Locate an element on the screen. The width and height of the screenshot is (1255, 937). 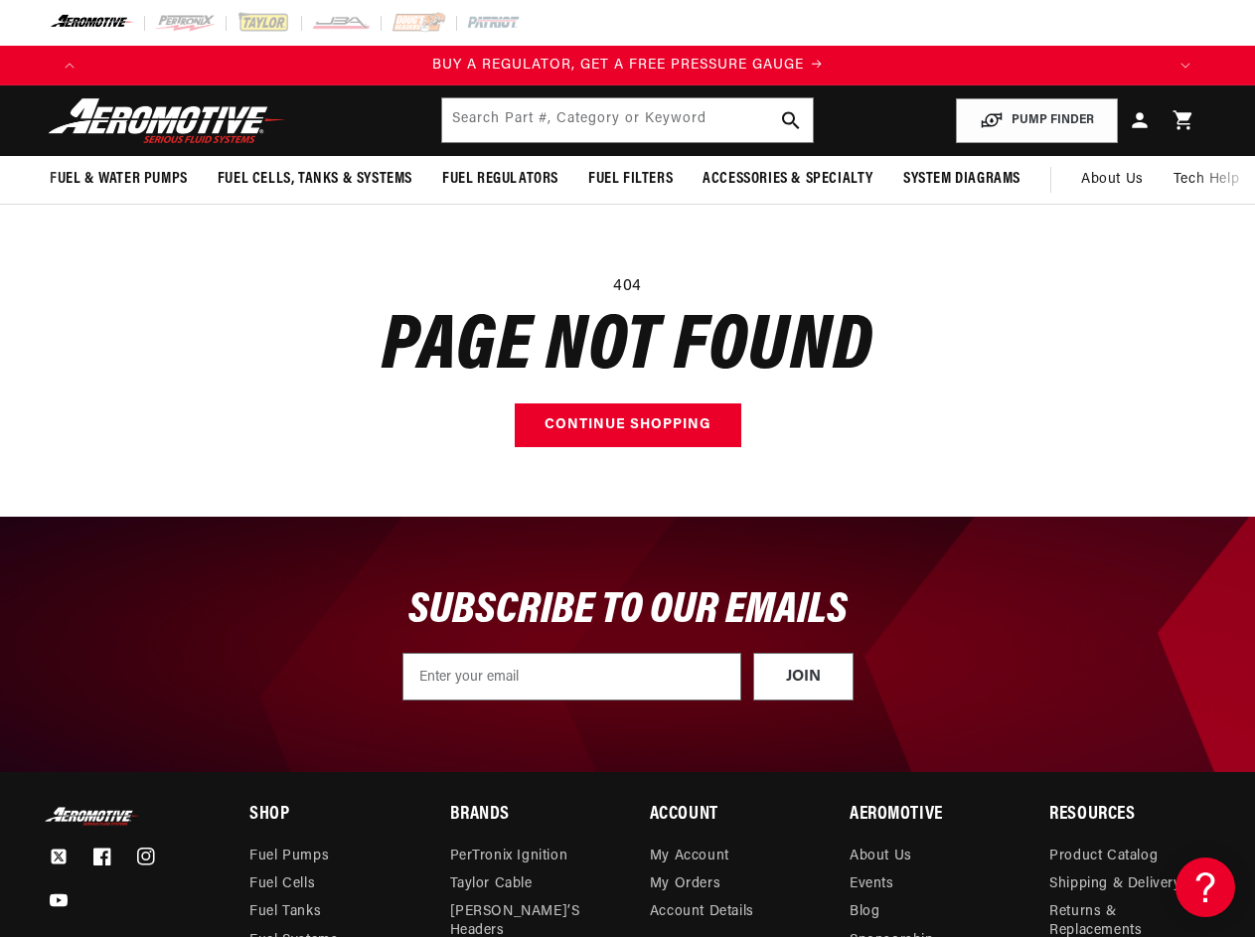
summary: Fuel Filters is located at coordinates (630, 179).